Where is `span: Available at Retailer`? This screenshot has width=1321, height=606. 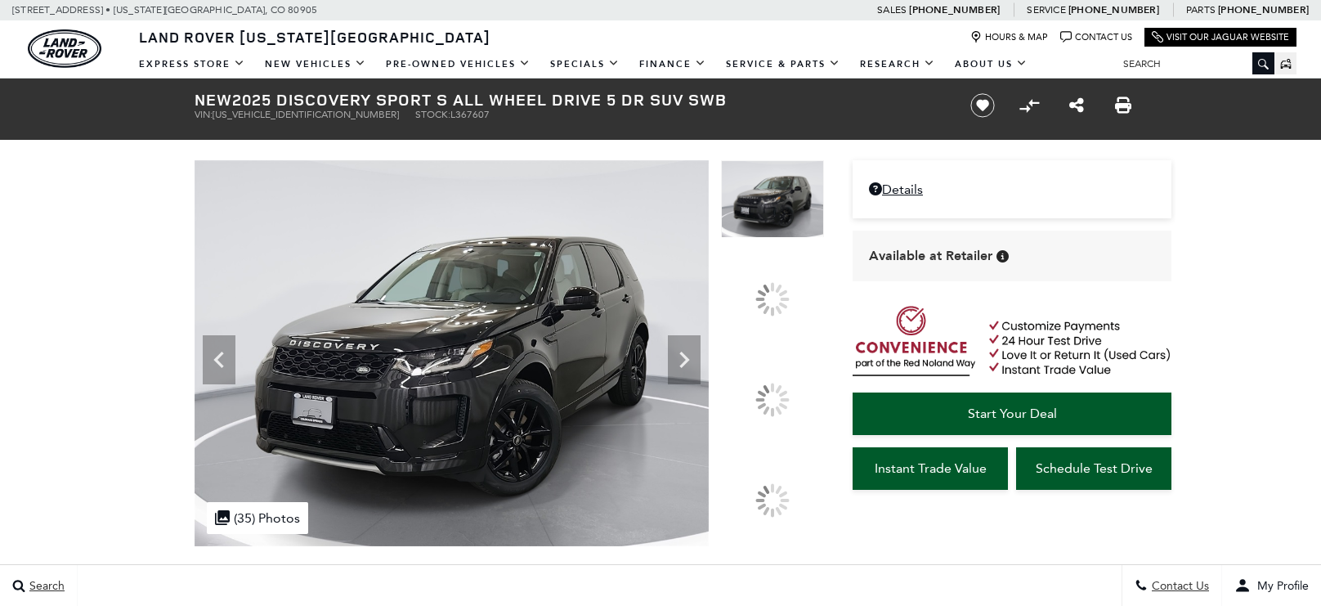
span: Available at Retailer is located at coordinates (930, 256).